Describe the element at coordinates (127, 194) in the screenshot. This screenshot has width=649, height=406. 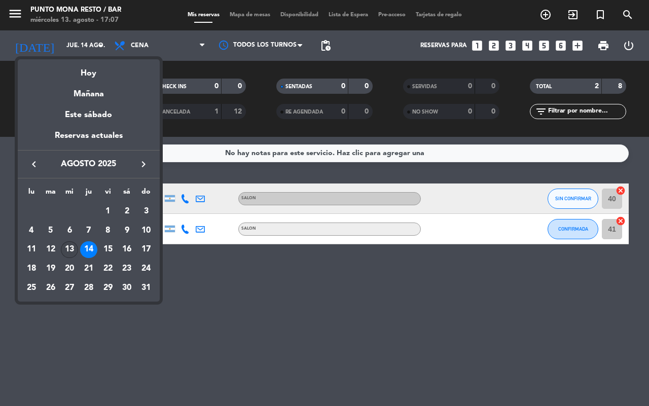
I see `th: sábado` at that location.